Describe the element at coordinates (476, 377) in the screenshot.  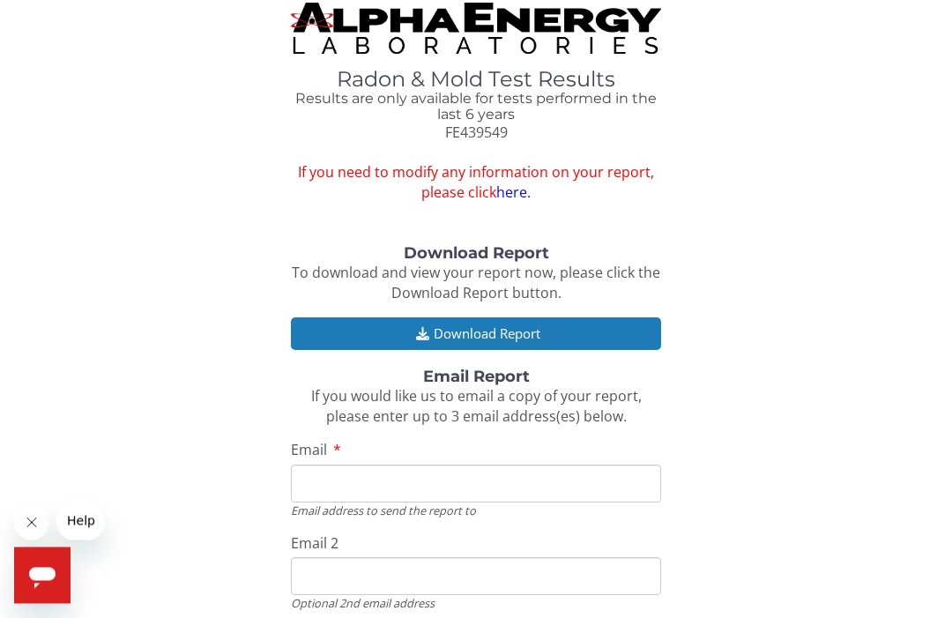
I see `strong: Email Report` at that location.